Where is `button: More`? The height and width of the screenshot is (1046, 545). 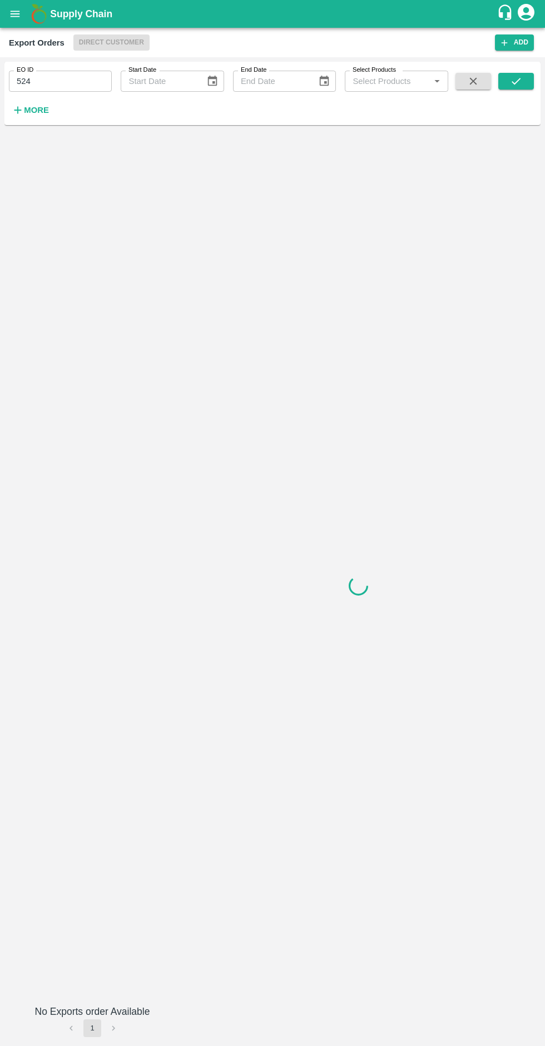
button: More is located at coordinates (30, 110).